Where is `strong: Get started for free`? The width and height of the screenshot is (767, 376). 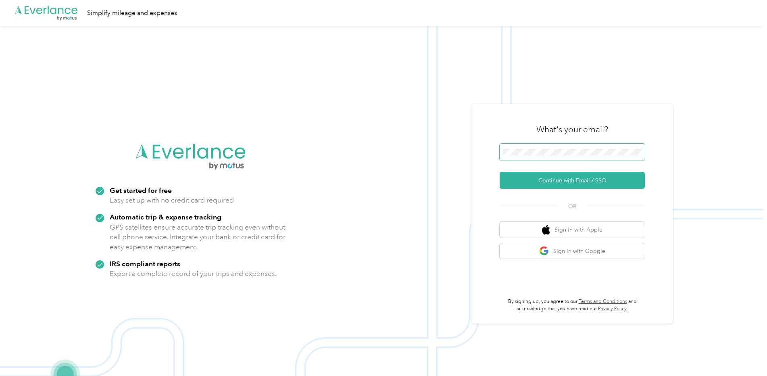
strong: Get started for free is located at coordinates (141, 190).